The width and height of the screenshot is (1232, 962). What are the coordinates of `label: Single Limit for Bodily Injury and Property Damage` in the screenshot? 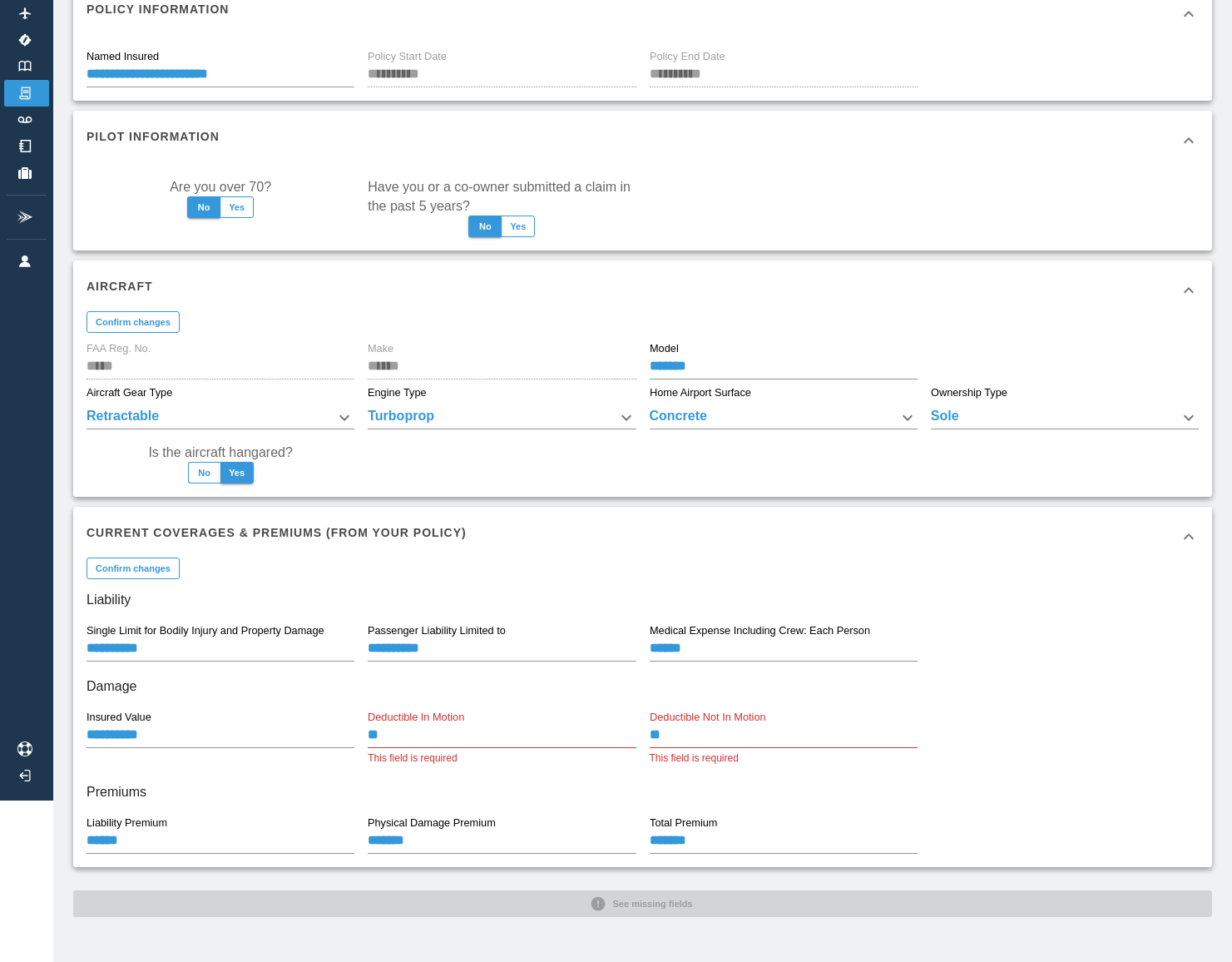 It's located at (205, 631).